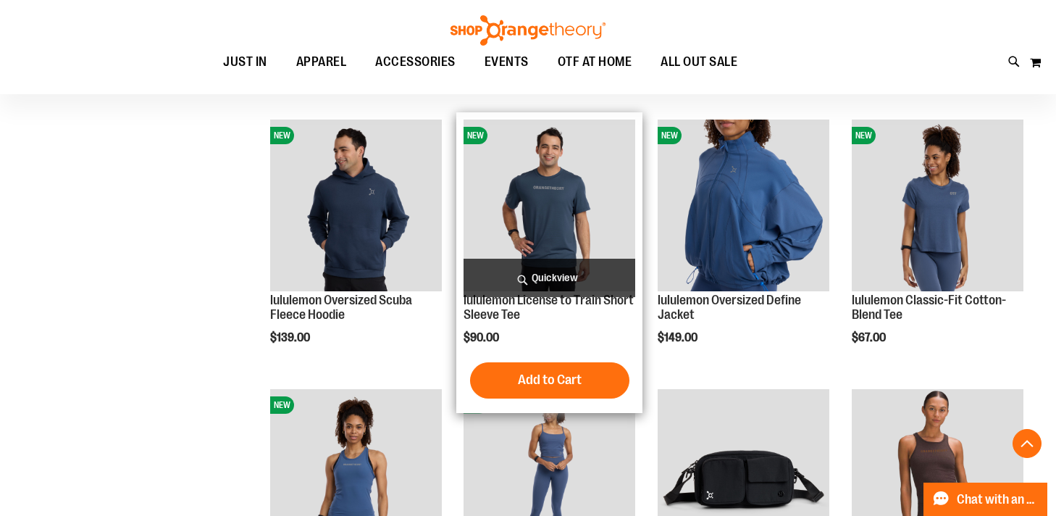 Image resolution: width=1056 pixels, height=516 pixels. What do you see at coordinates (549, 205) in the screenshot?
I see `img: lululemon License to Train Short Sleeve Tee` at bounding box center [549, 205].